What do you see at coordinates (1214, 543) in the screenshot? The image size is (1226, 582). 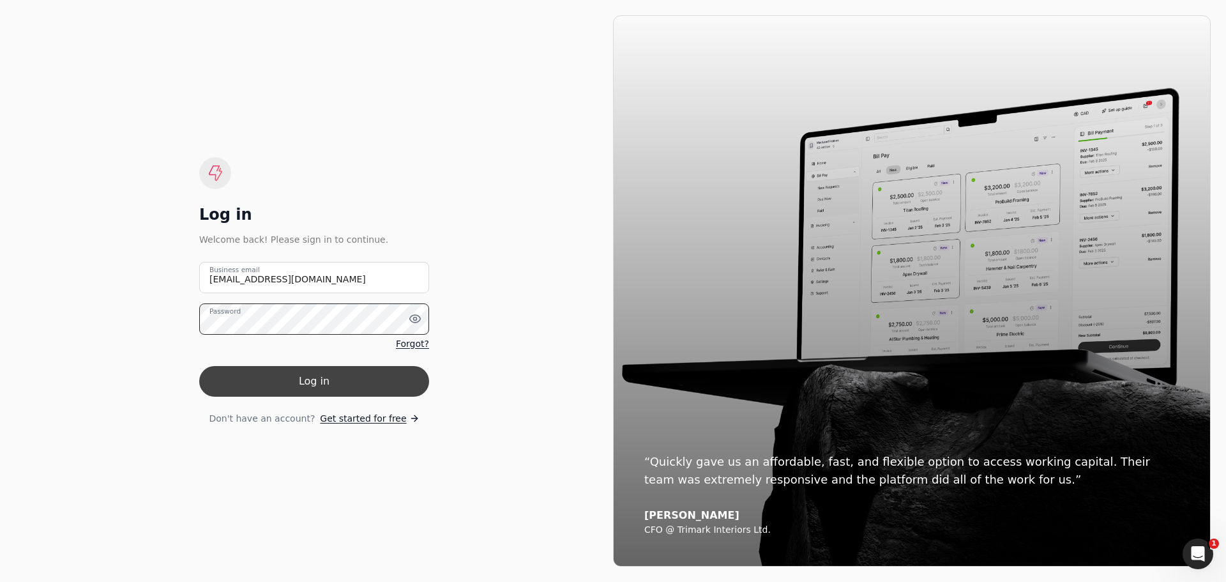 I see `span: 1` at bounding box center [1214, 543].